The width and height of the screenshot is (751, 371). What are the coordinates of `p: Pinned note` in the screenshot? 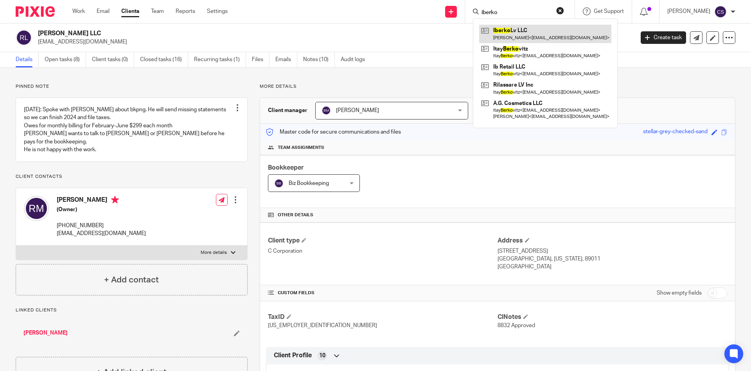 It's located at (131, 86).